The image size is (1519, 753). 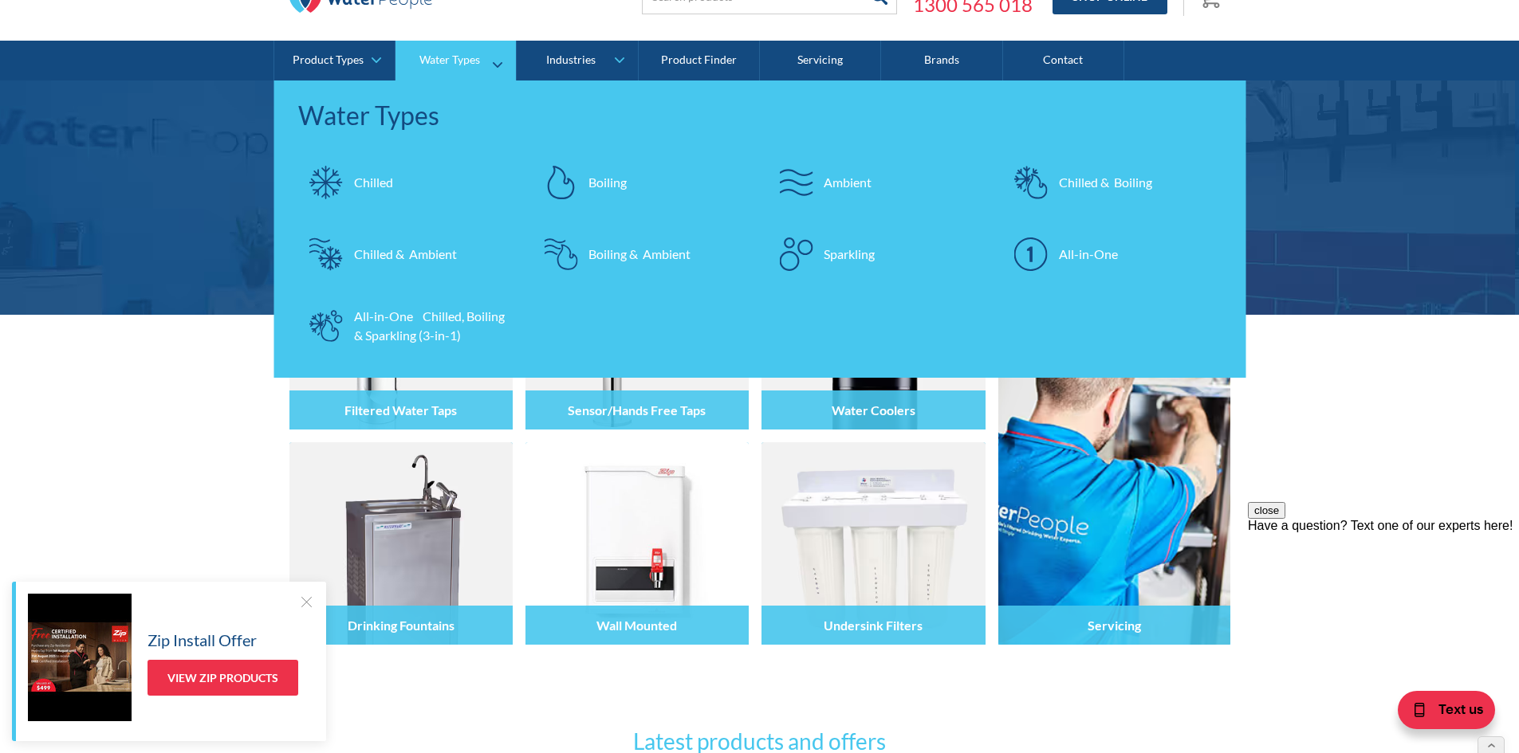 What do you see at coordinates (1088, 254) in the screenshot?
I see `div: All-in-One` at bounding box center [1088, 254].